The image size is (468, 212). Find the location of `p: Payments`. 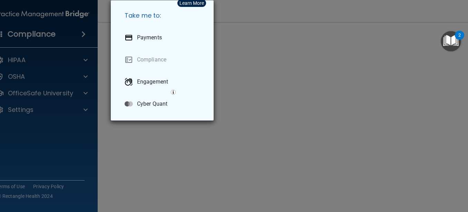

p: Payments is located at coordinates (150, 38).